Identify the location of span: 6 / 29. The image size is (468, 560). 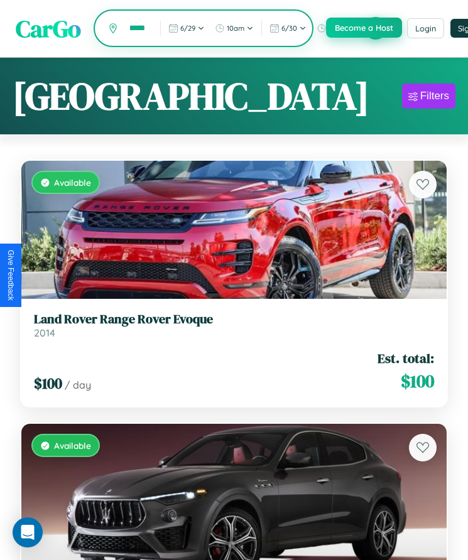
(188, 28).